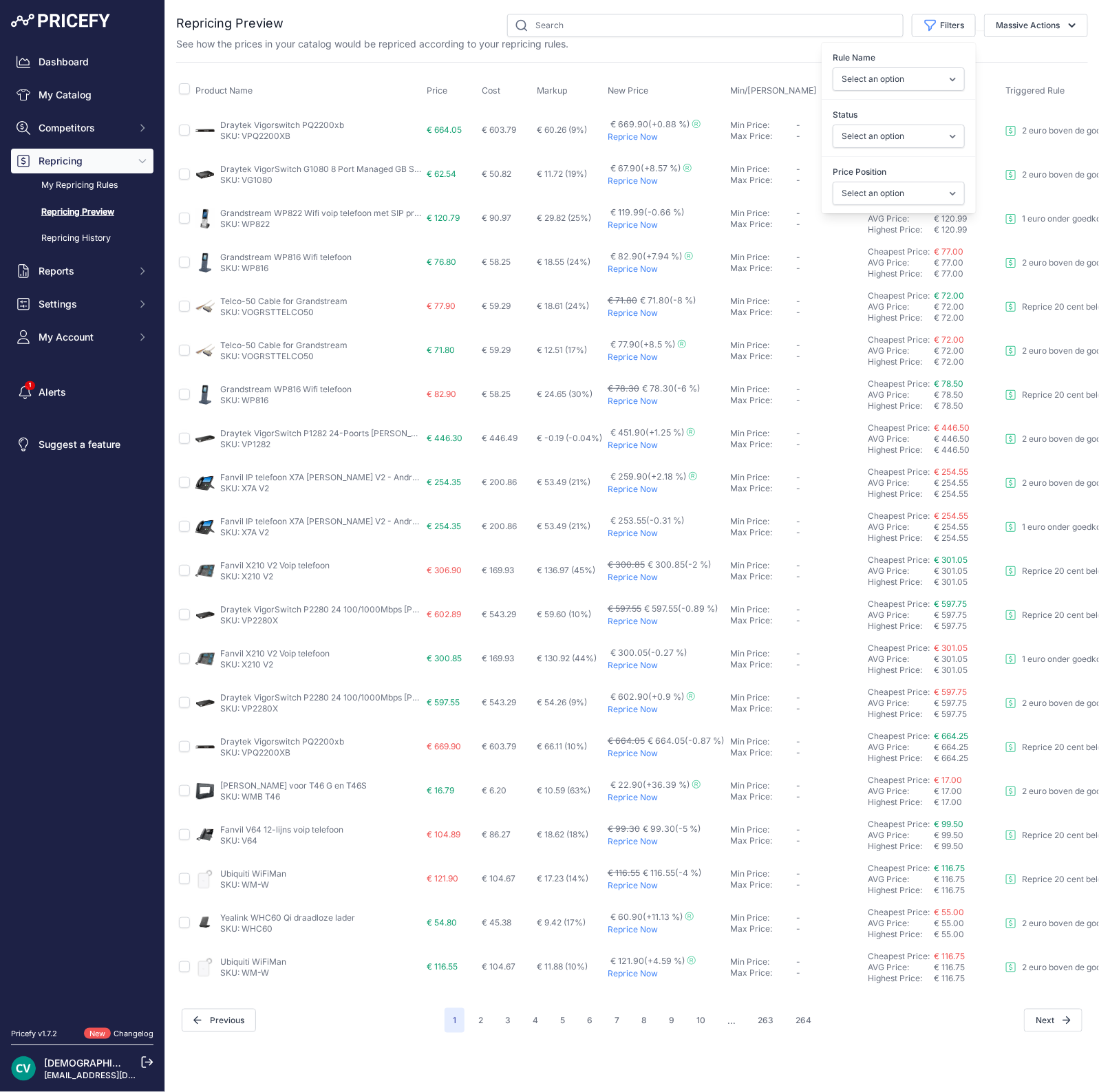 This screenshot has height=1092, width=1099. Describe the element at coordinates (83, 271) in the screenshot. I see `span: Reports` at that location.